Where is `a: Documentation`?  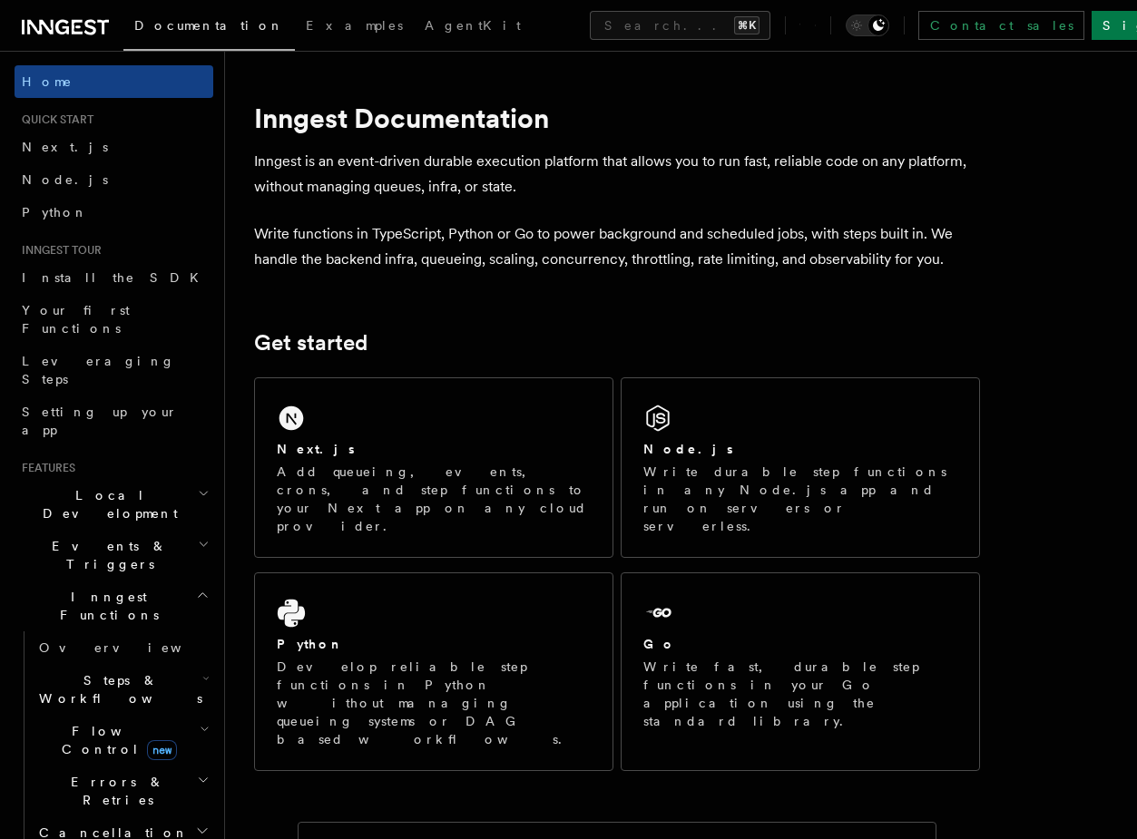
a: Documentation is located at coordinates (209, 28).